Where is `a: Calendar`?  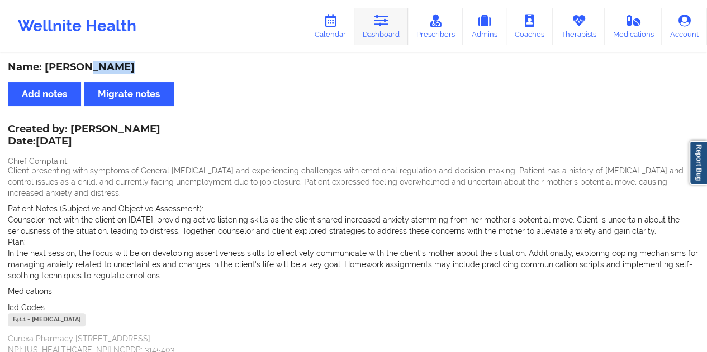
a: Calendar is located at coordinates (330, 26).